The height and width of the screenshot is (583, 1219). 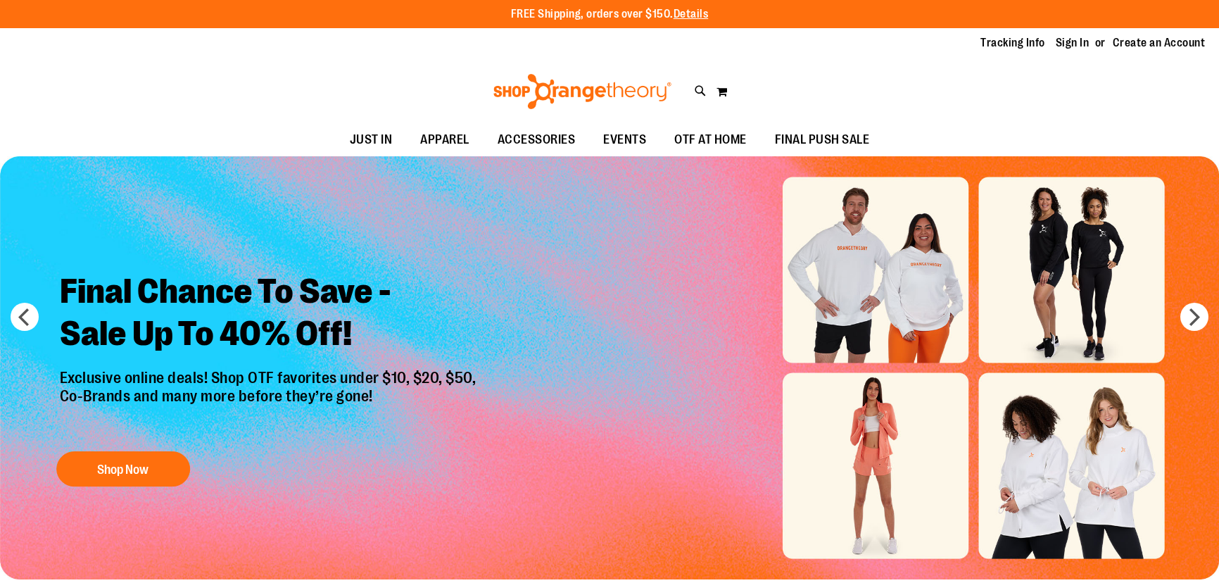 What do you see at coordinates (1012, 43) in the screenshot?
I see `a: Tracking Info` at bounding box center [1012, 43].